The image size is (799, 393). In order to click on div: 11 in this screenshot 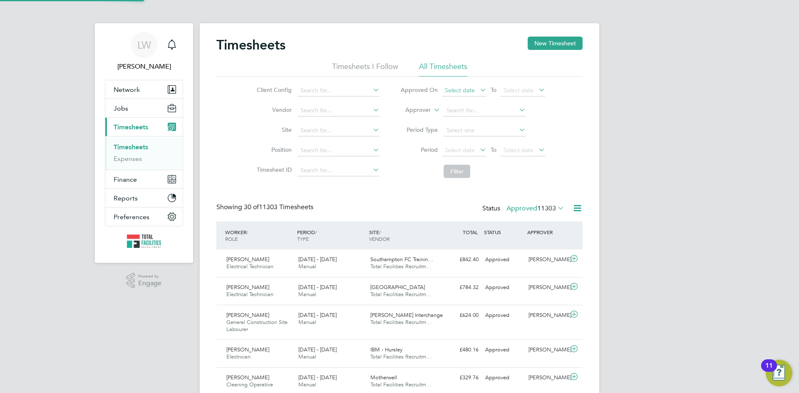, I will do `click(769, 371)`.